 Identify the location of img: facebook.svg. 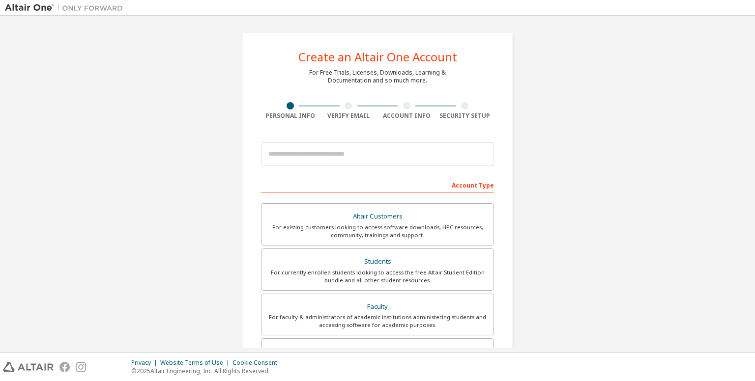
(64, 367).